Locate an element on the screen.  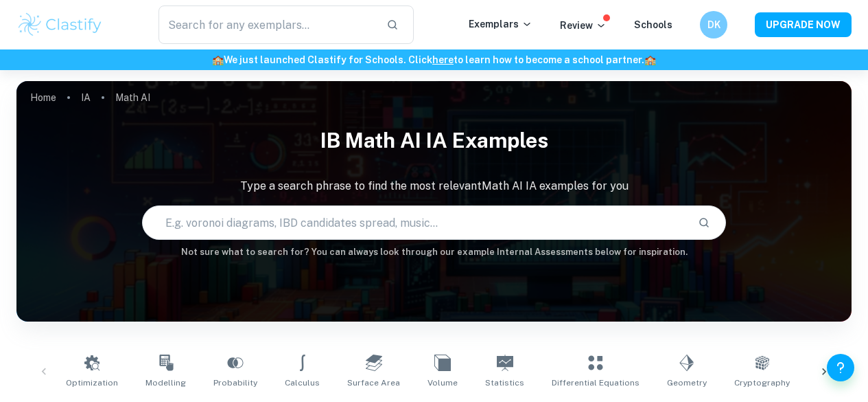
button: UPGRADE NOW is located at coordinates (803, 25).